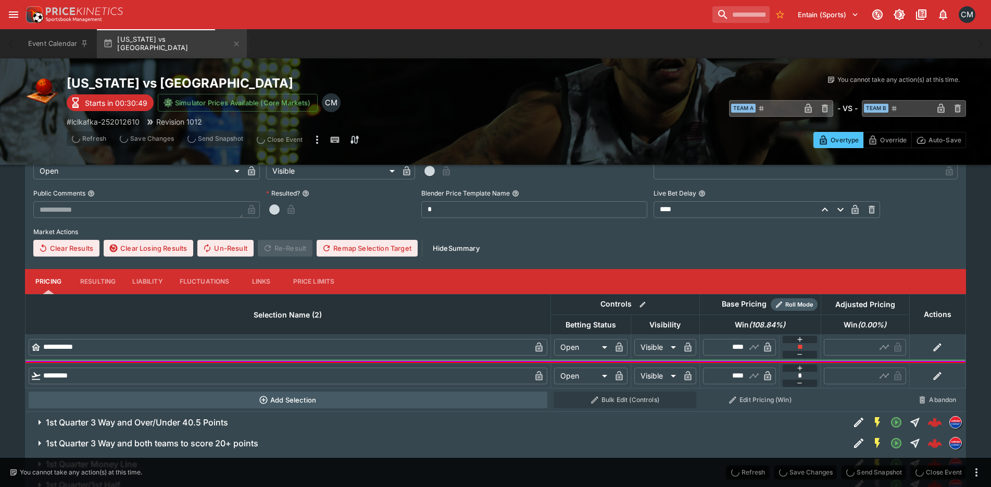  What do you see at coordinates (848, 108) in the screenshot?
I see `h6: - VS -` at bounding box center [848, 108].